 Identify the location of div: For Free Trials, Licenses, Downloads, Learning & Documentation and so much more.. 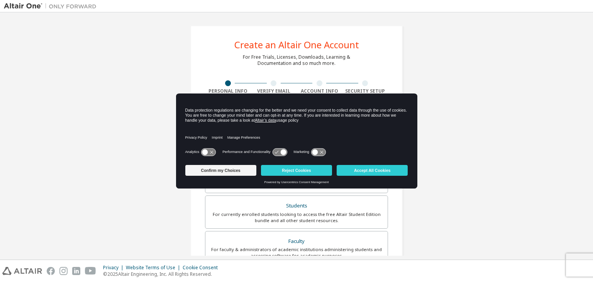
(297, 60).